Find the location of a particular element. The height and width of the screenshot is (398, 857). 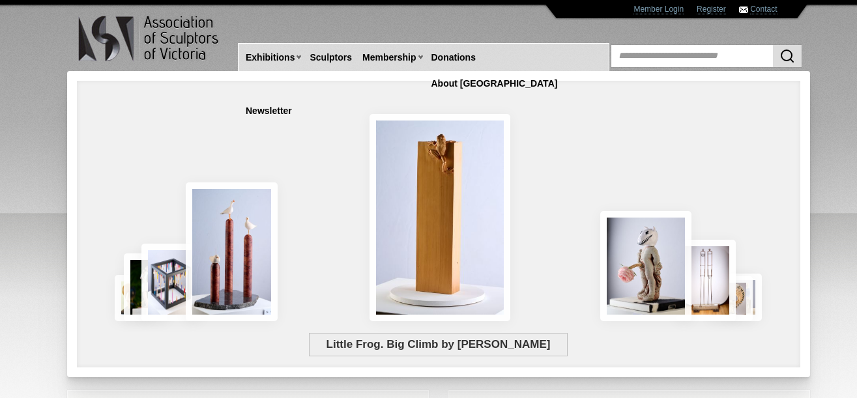

a: Register is located at coordinates (711, 9).